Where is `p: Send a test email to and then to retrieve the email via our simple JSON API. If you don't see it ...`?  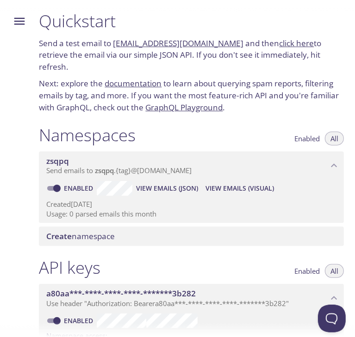
p: Send a test email to and then to retrieve the email via our simple JSON API. If you don't see it ... is located at coordinates (191, 55).